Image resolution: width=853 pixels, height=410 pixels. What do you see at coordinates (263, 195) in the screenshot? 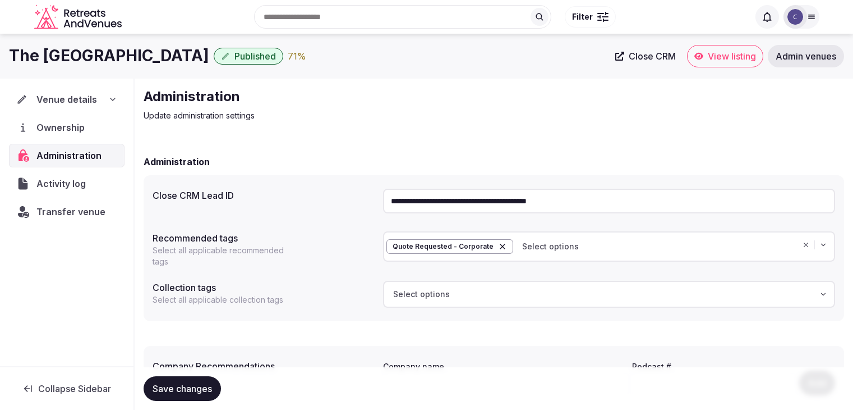
I see `label: Close CRM Lead ID` at bounding box center [263, 195].